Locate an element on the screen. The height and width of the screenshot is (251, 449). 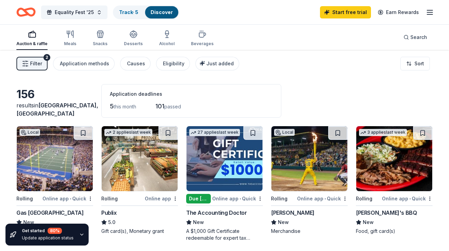
span: this month is located at coordinates (125, 106).